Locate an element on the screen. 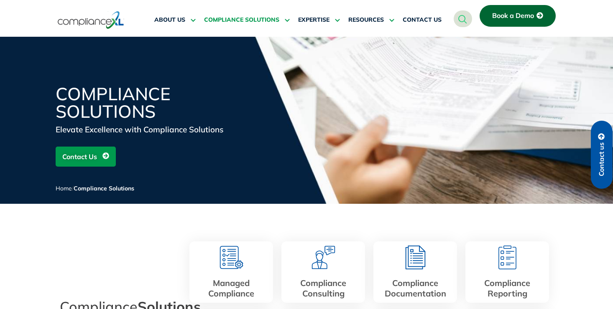 The image size is (613, 309). span: Compliance Solutions is located at coordinates (104, 189).